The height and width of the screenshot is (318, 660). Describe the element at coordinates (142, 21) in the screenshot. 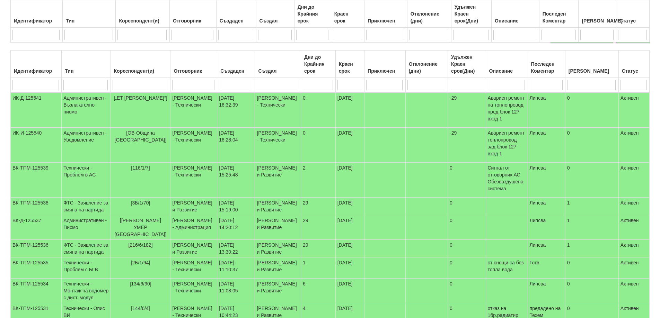

I see `div: Кореспондент(и)` at that location.